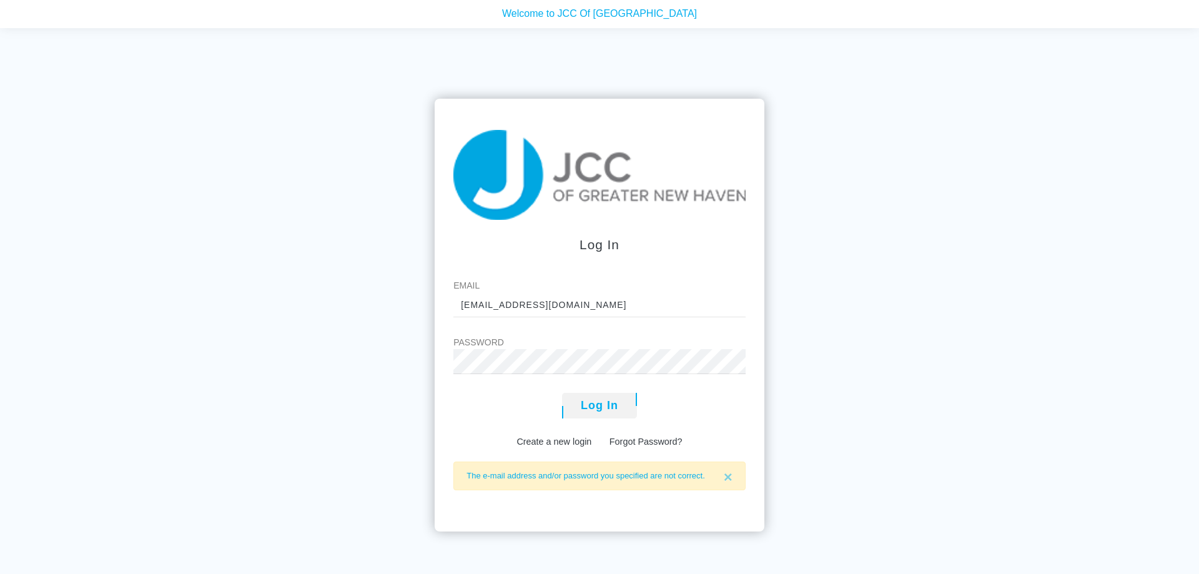  What do you see at coordinates (599, 244) in the screenshot?
I see `div: Log In` at bounding box center [599, 244].